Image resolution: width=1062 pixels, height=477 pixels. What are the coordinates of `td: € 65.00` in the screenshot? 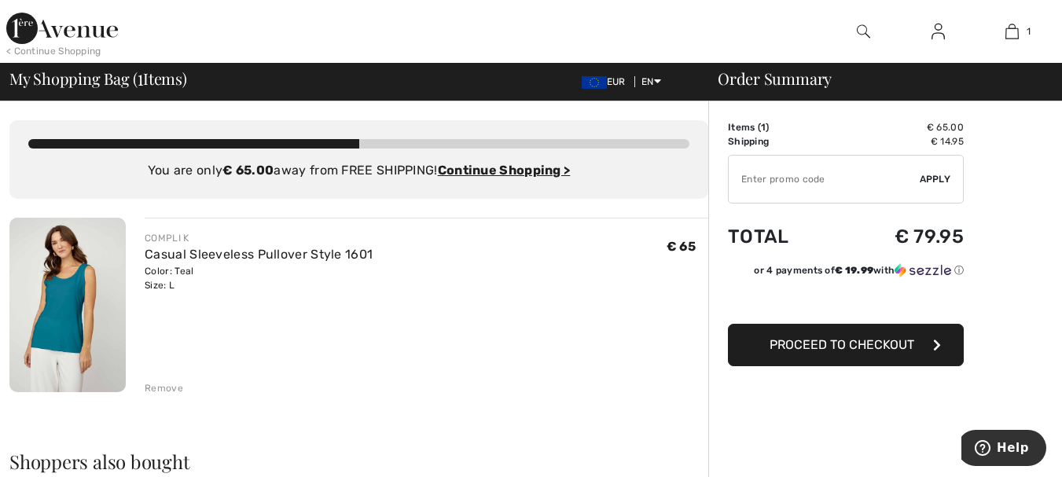 It's located at (901, 127).